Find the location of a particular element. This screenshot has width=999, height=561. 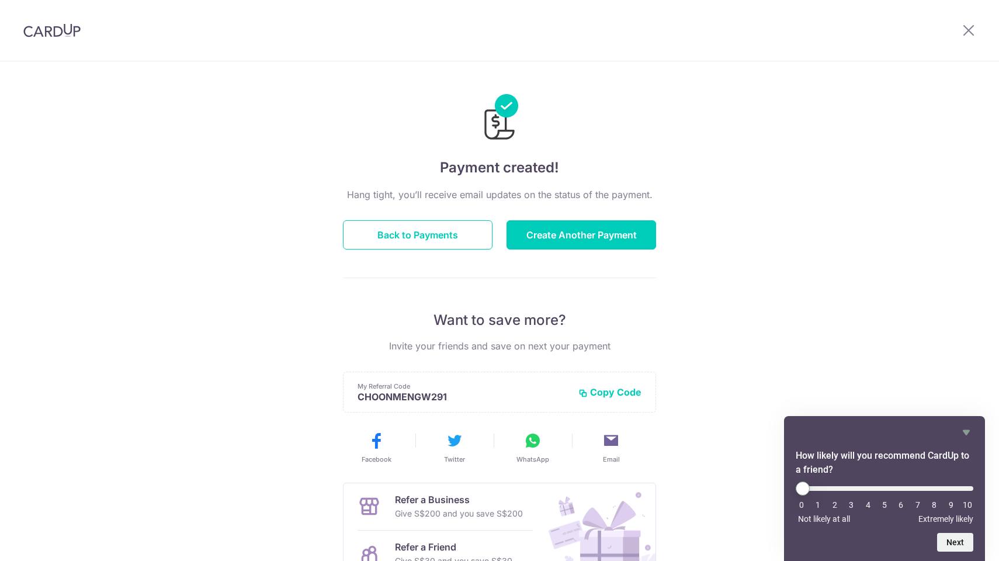

button: Email is located at coordinates (611, 448).